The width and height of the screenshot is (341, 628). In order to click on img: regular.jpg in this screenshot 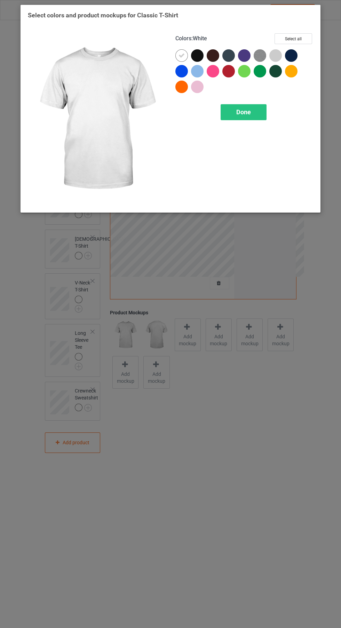, I will do `click(97, 119)`.